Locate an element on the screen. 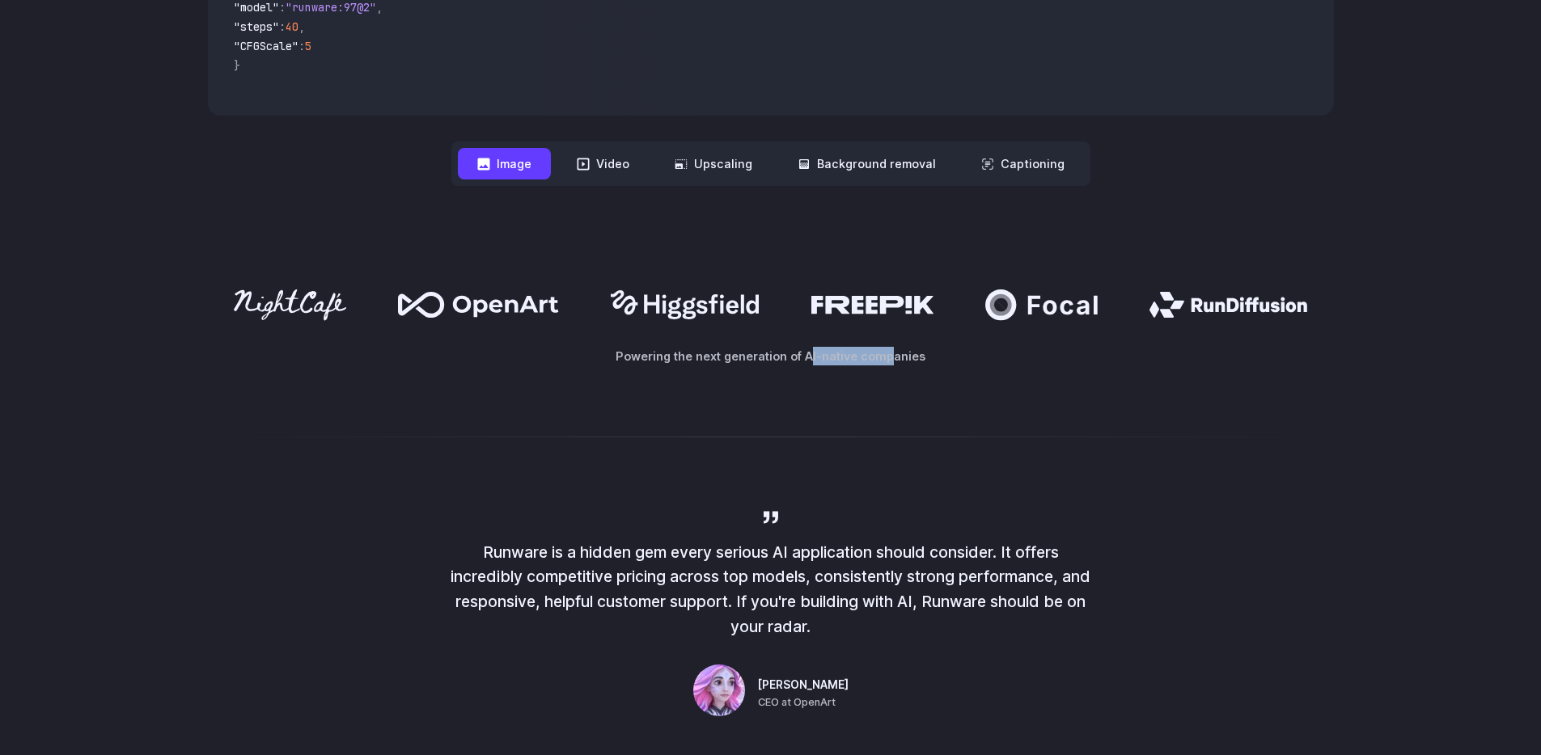 This screenshot has width=1541, height=755. span: "steps" is located at coordinates (256, 27).